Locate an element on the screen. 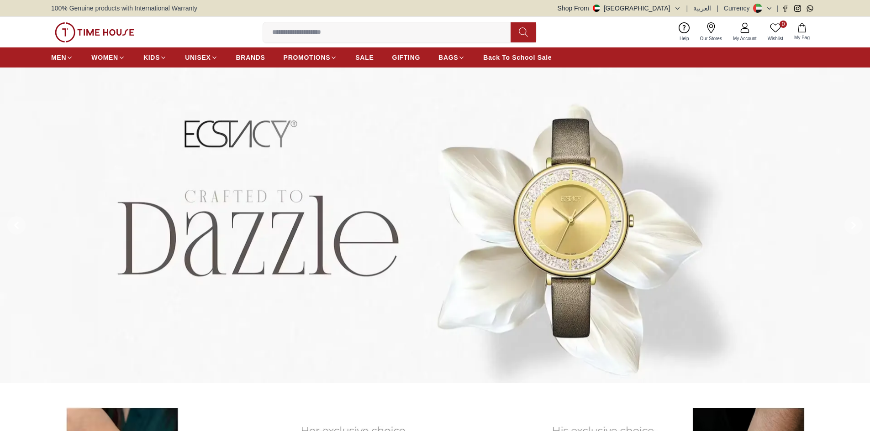 The image size is (870, 431). a: BRANDS is located at coordinates (251, 58).